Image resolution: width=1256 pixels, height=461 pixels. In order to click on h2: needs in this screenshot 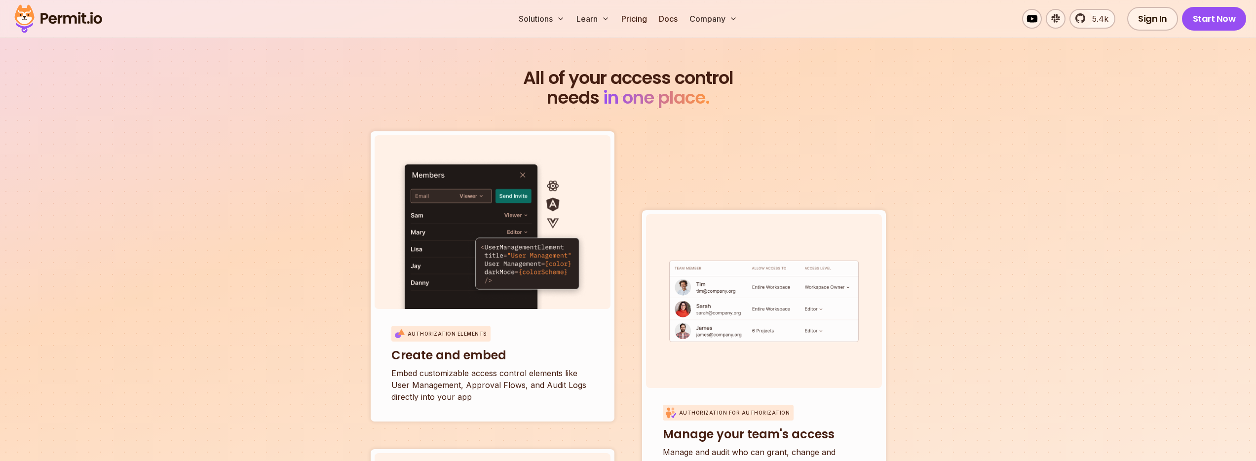, I will do `click(628, 88)`.